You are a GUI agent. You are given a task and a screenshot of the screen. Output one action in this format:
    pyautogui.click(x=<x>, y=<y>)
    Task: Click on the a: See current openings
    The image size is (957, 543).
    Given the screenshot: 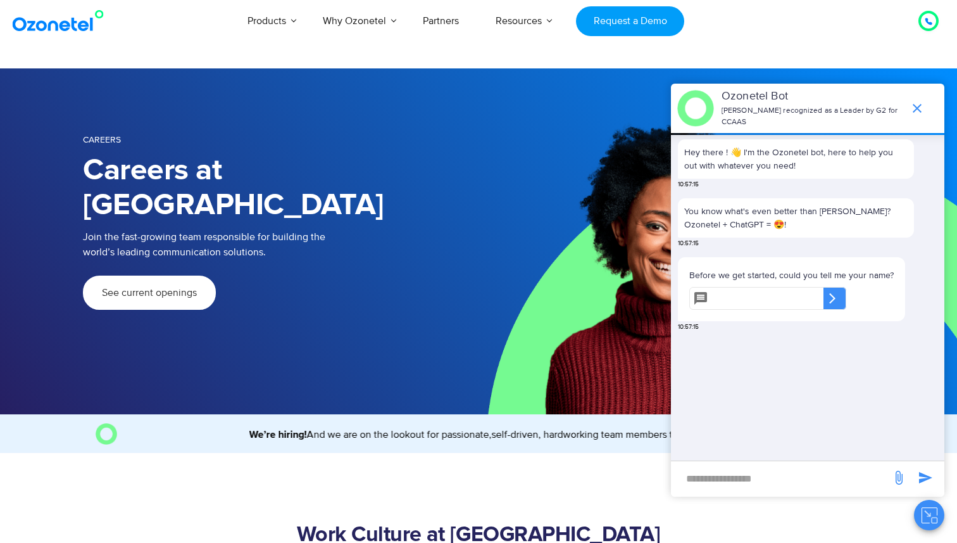 What is the action you would take?
    pyautogui.click(x=149, y=293)
    